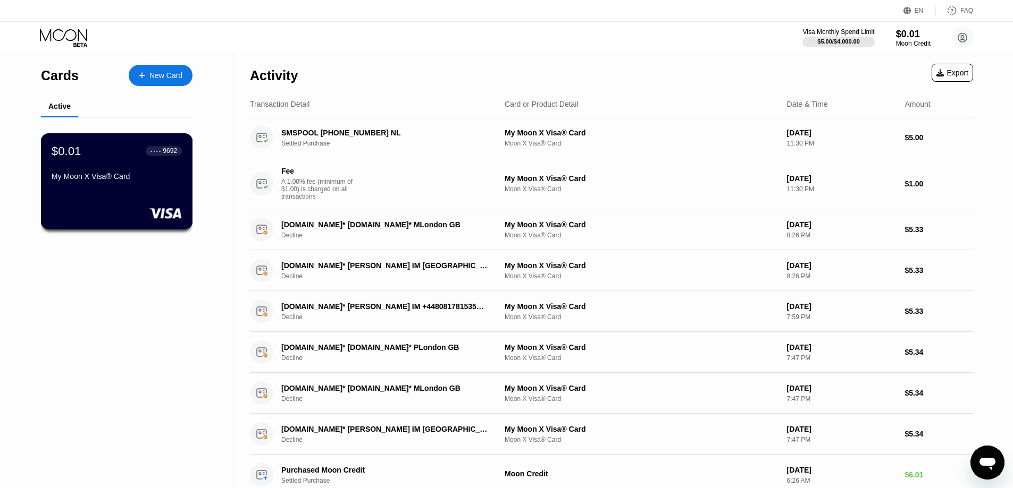 This screenshot has height=488, width=1013. Describe the element at coordinates (280, 104) in the screenshot. I see `div: Transaction Detail` at that location.